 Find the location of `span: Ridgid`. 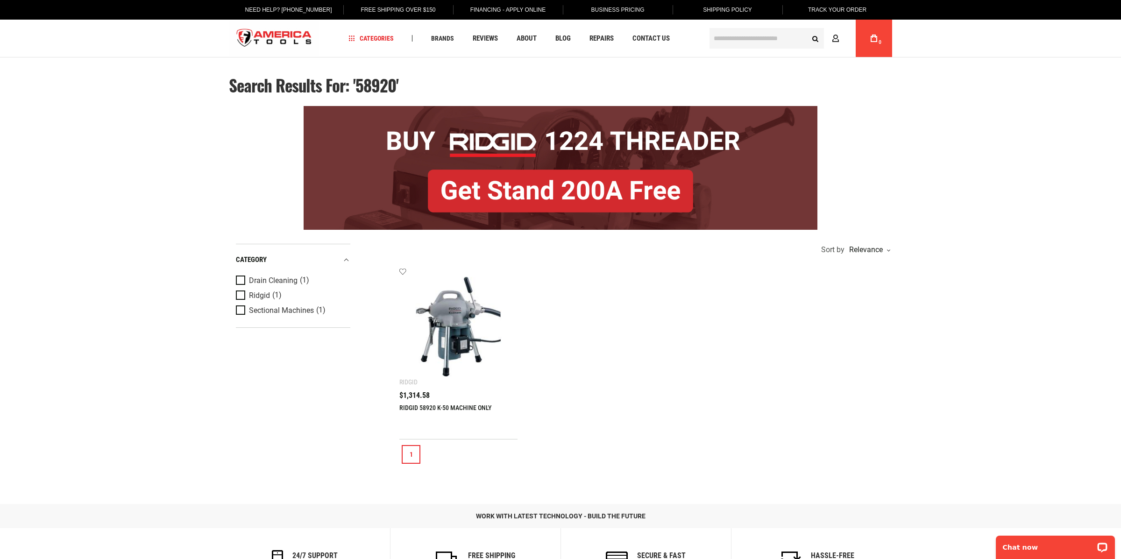

span: Ridgid is located at coordinates (259, 296).